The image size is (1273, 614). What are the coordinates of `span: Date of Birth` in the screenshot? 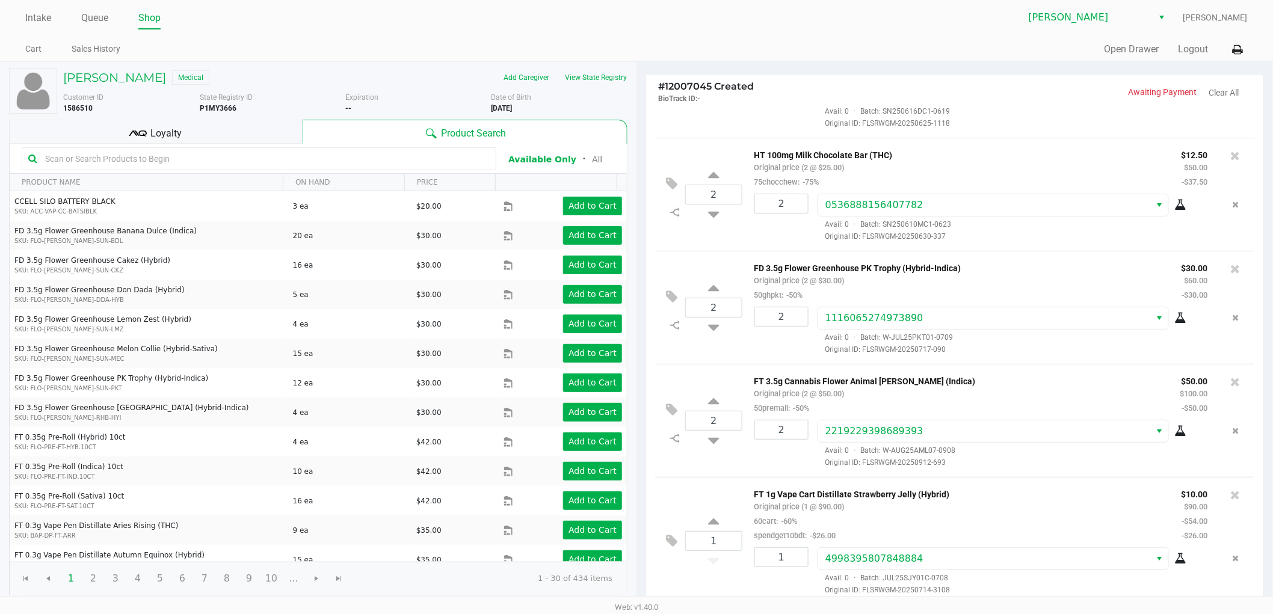 It's located at (511, 97).